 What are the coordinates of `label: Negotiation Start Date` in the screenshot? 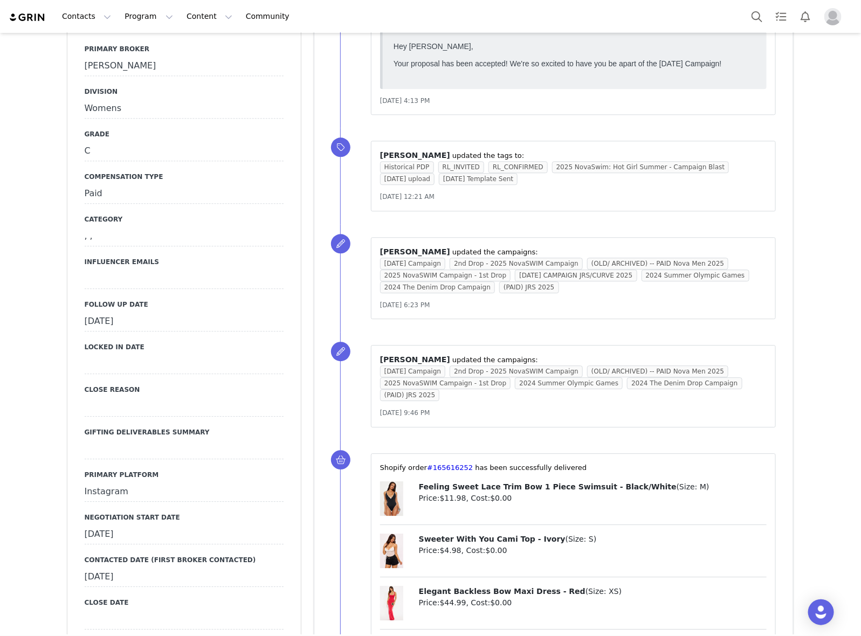 It's located at (184, 517).